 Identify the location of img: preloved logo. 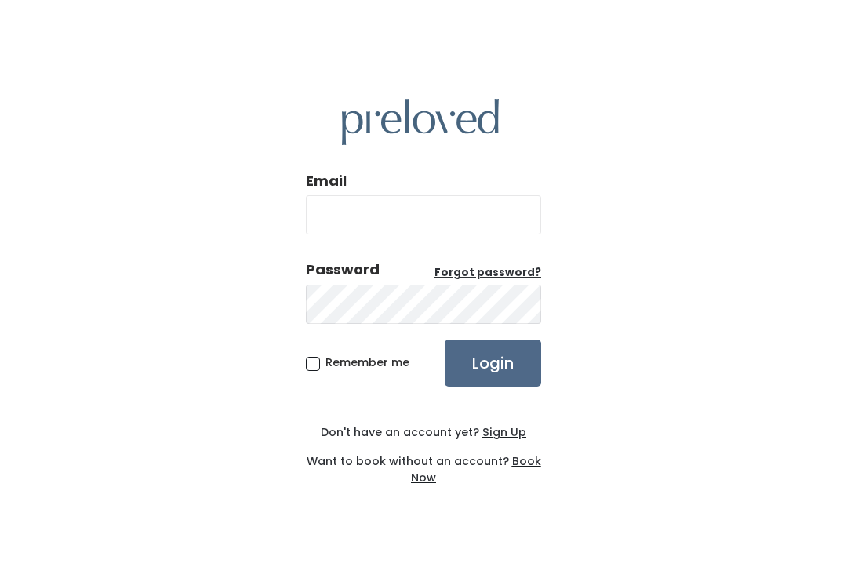
(420, 122).